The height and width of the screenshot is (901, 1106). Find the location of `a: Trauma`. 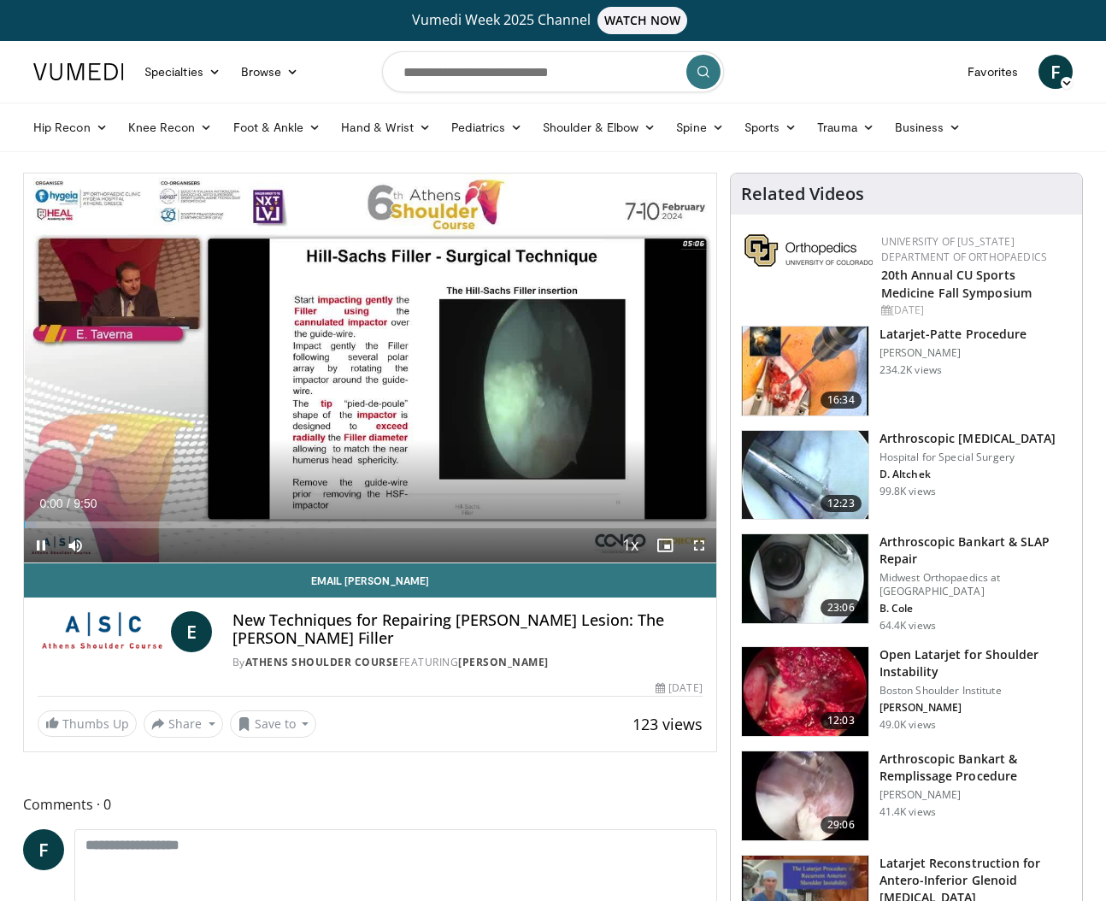

a: Trauma is located at coordinates (845, 127).